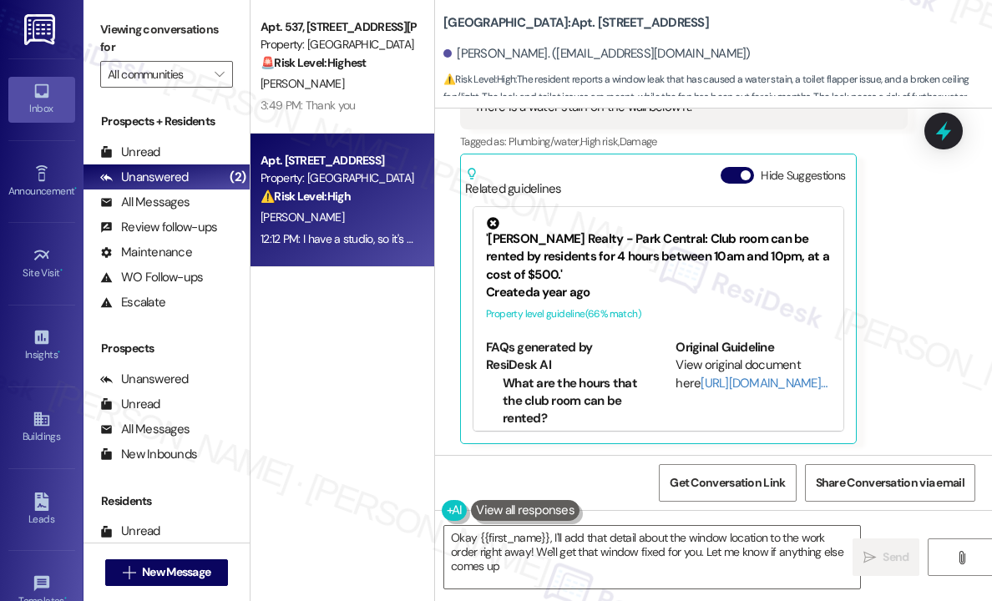  Describe the element at coordinates (727, 483) in the screenshot. I see `button: Get Conversation Link` at that location.